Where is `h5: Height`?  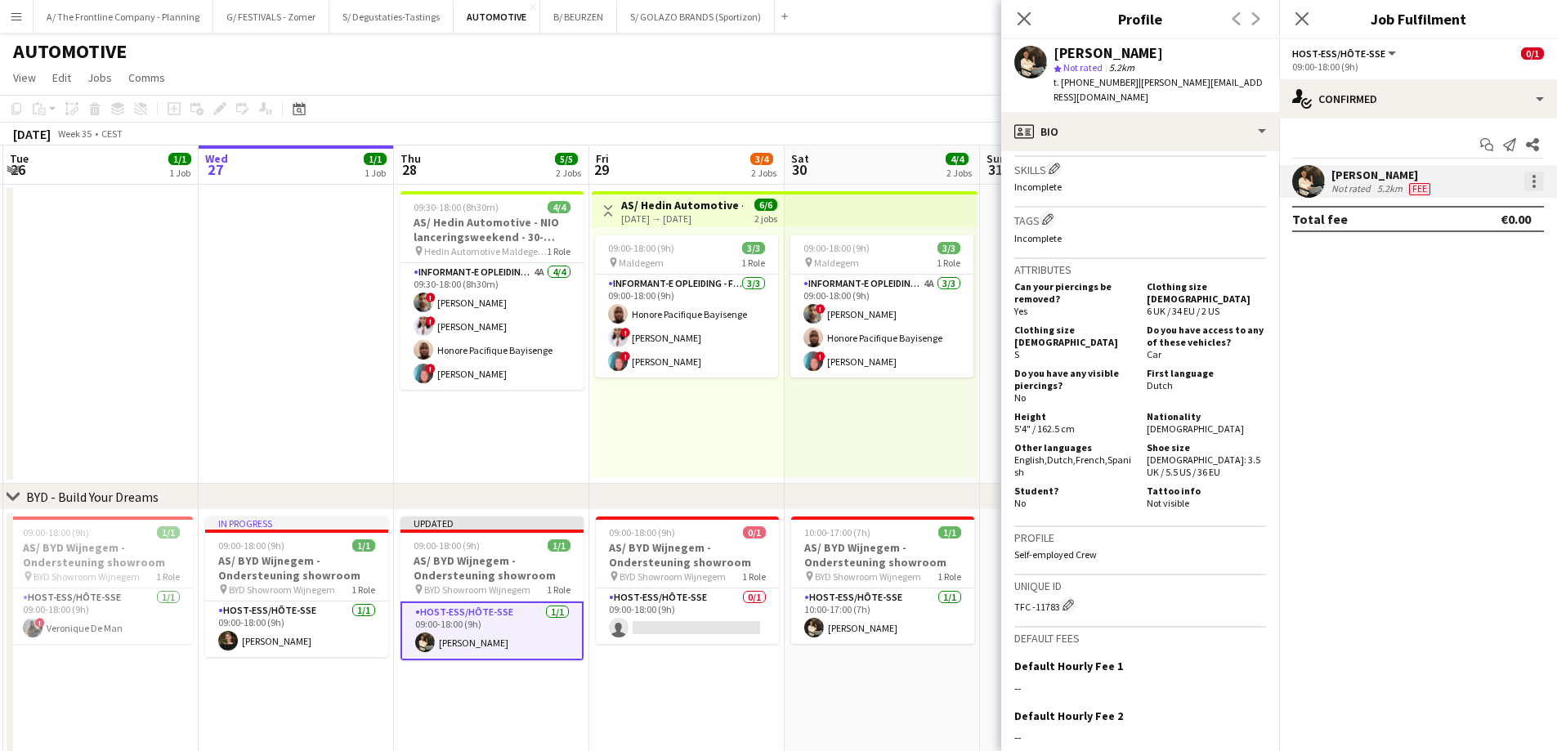 h5: Height is located at coordinates (1074, 416).